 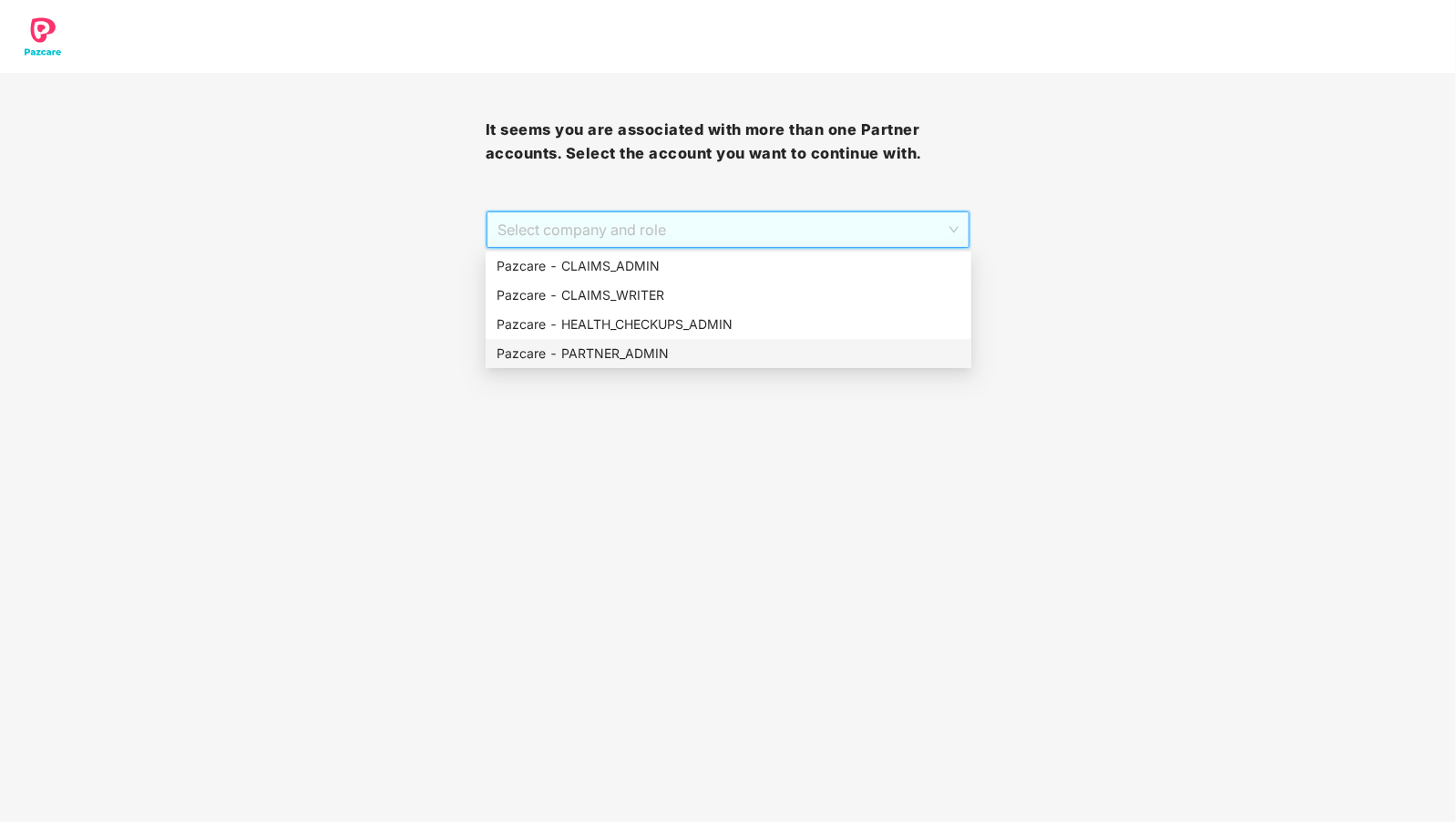 I want to click on div: Pazcare - CLAIMS_WRITER, so click(x=728, y=296).